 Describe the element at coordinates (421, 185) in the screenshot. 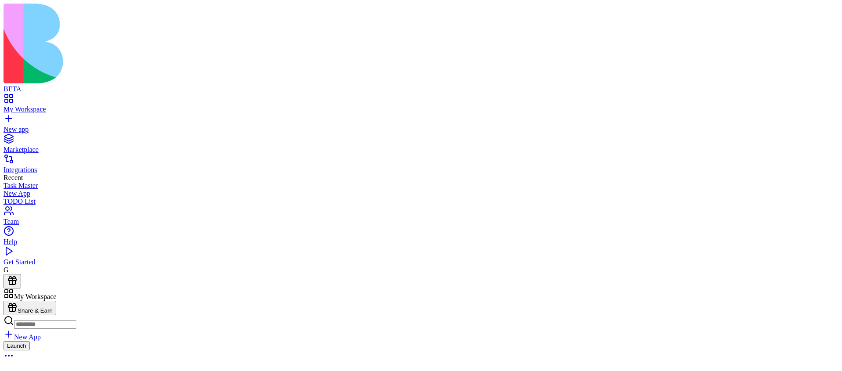

I see `div: Task Master` at that location.